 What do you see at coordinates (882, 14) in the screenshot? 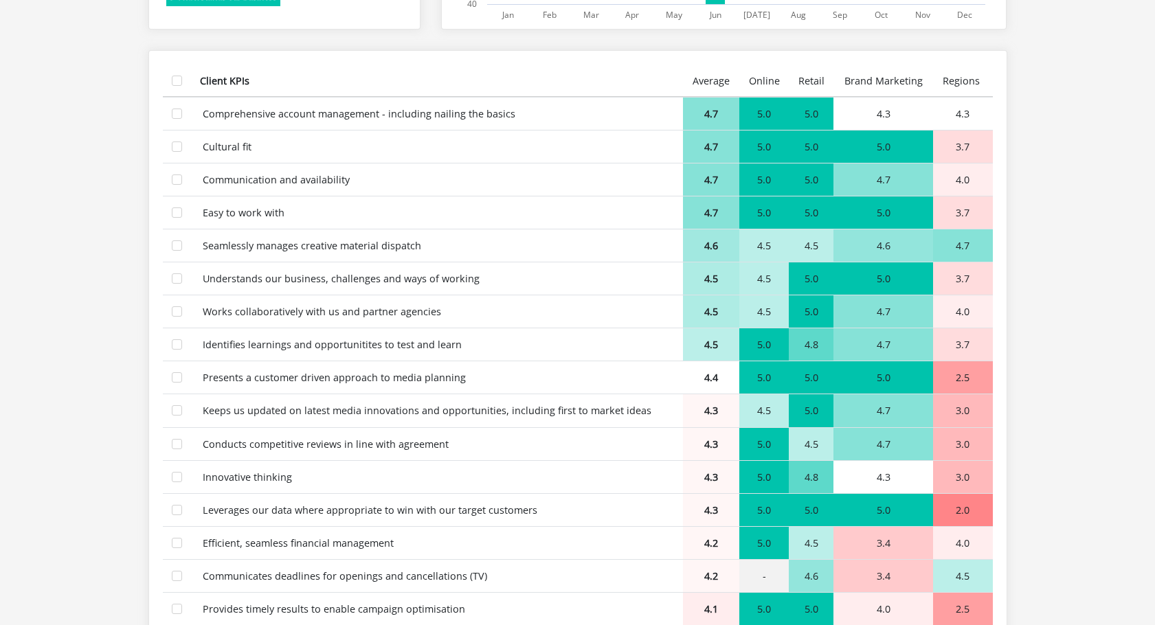
I see `text: Oct` at bounding box center [882, 14].